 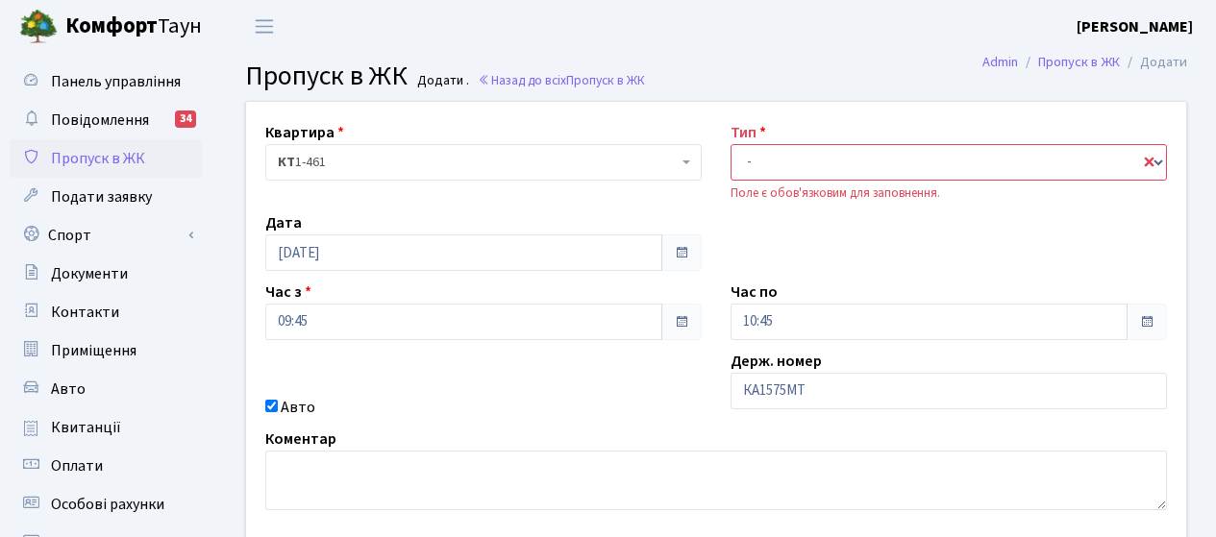 What do you see at coordinates (106, 274) in the screenshot?
I see `a: Документи` at bounding box center [106, 274].